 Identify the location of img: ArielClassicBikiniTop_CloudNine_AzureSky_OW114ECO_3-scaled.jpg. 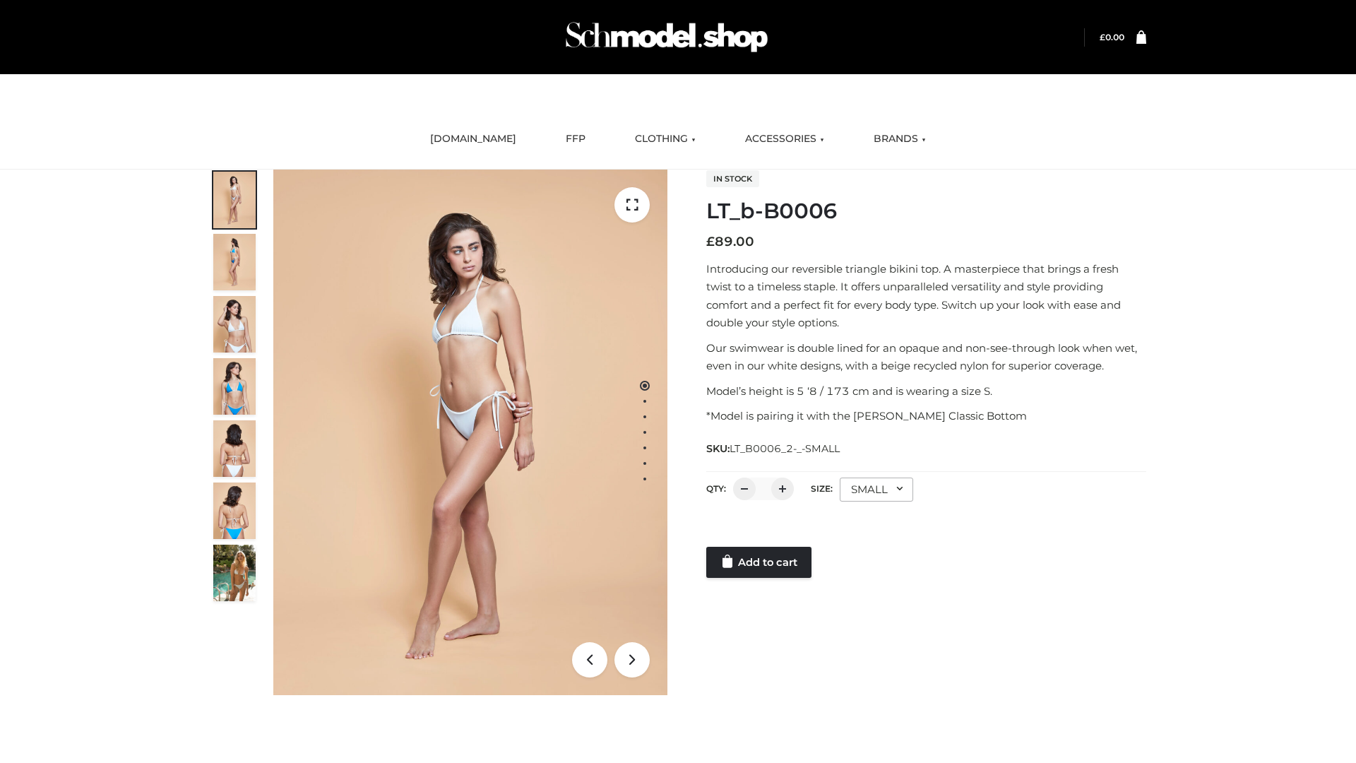
(234, 324).